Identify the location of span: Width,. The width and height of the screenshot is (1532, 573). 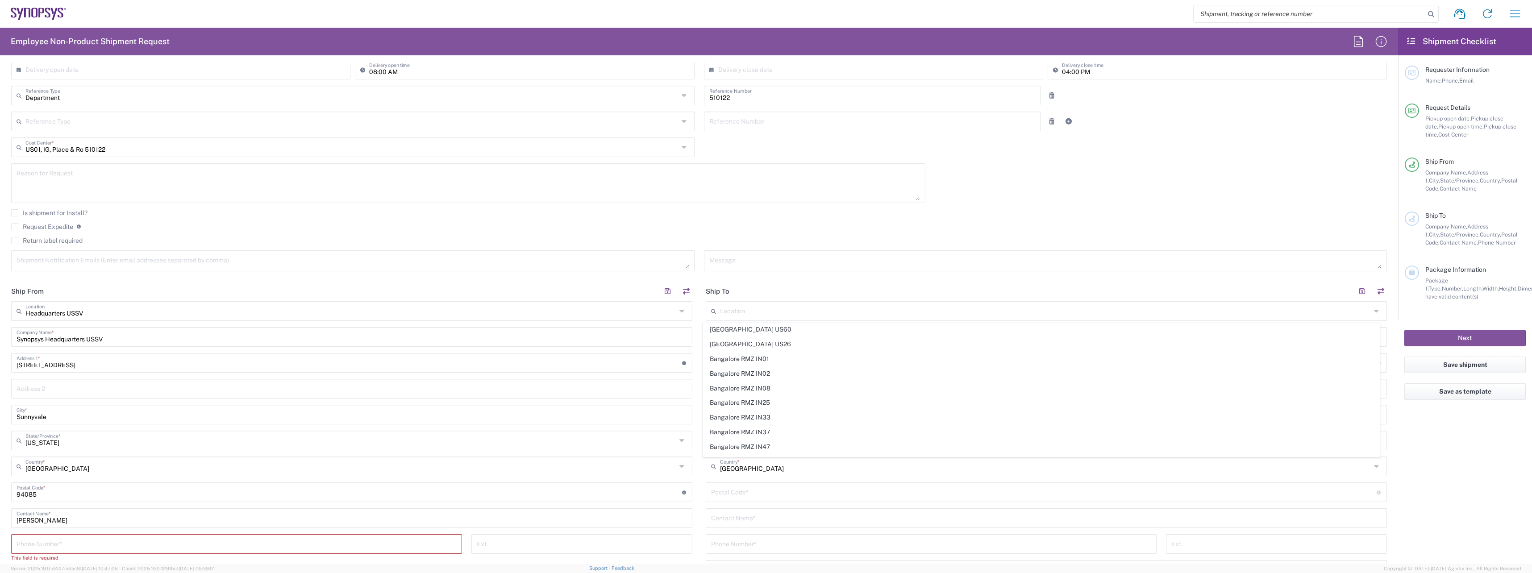
(1490, 288).